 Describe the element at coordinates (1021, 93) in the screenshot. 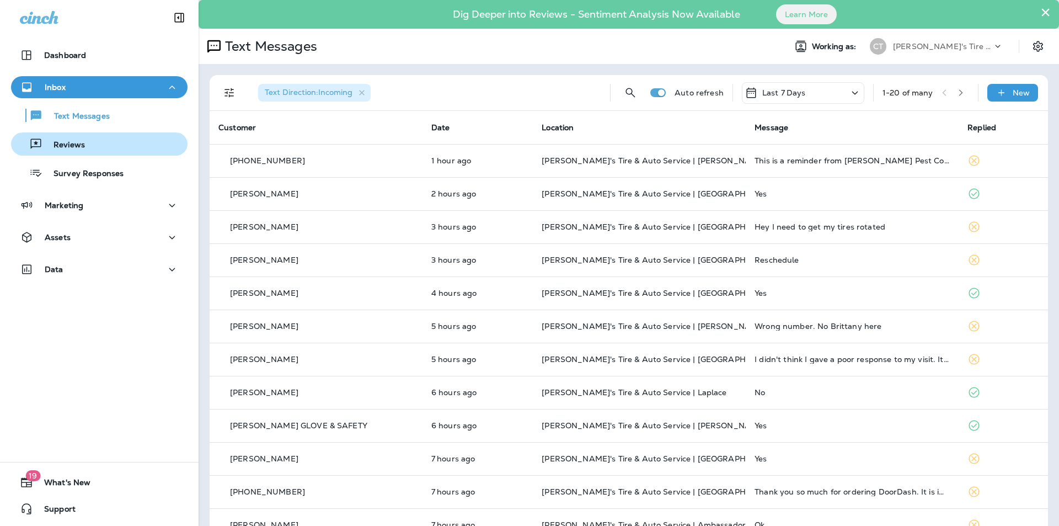

I see `p: New` at that location.